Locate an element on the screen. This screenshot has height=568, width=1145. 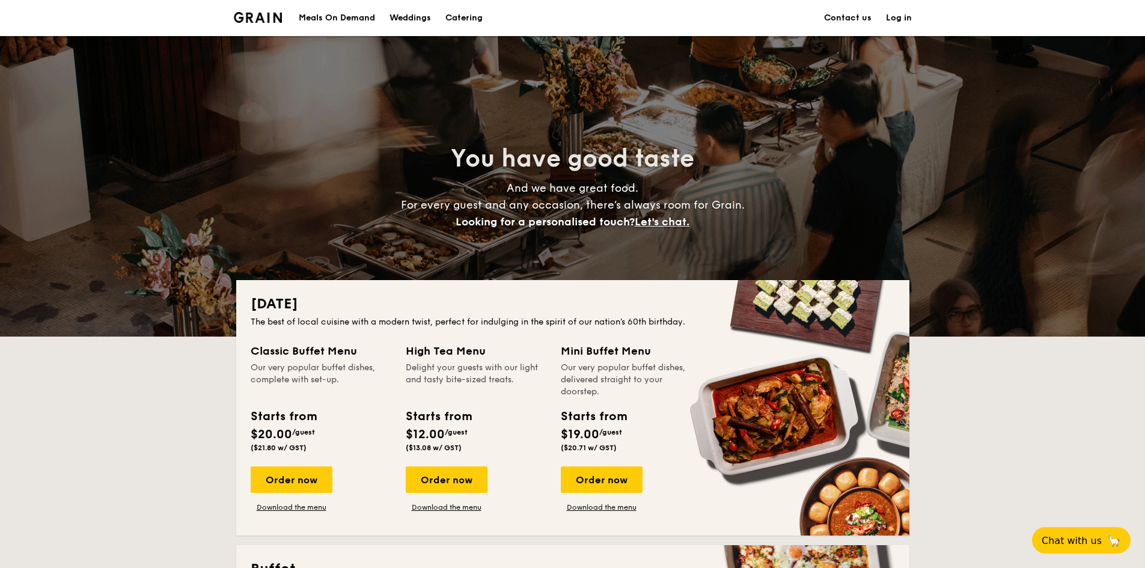
div: Our very popular buffet dishes, complete with set-up. is located at coordinates (321, 380).